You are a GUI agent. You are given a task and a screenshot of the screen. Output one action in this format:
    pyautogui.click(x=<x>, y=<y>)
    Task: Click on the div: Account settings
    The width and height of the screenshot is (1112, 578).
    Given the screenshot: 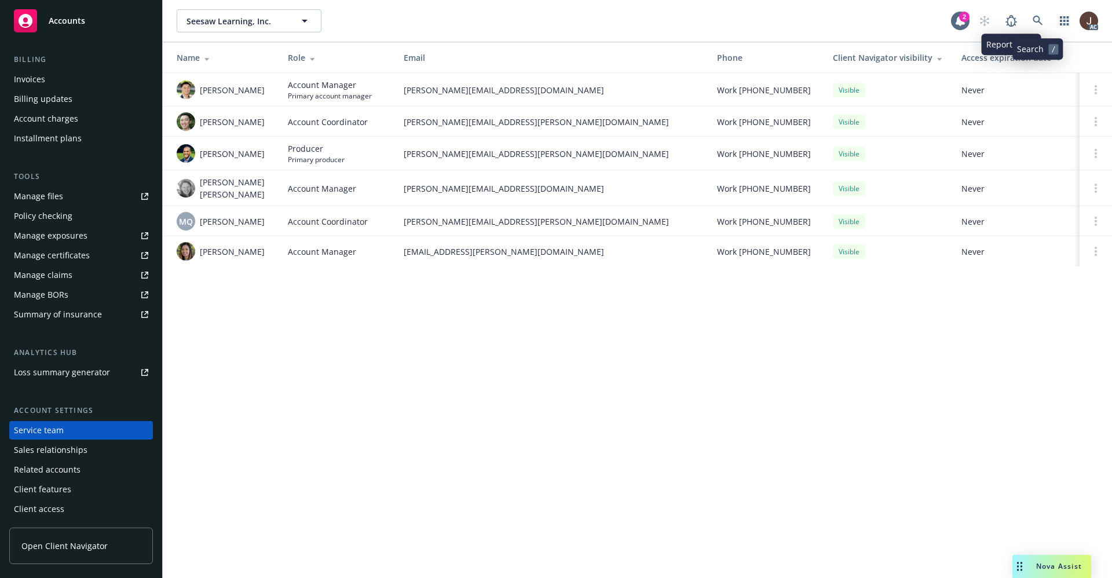 What is the action you would take?
    pyautogui.click(x=81, y=411)
    